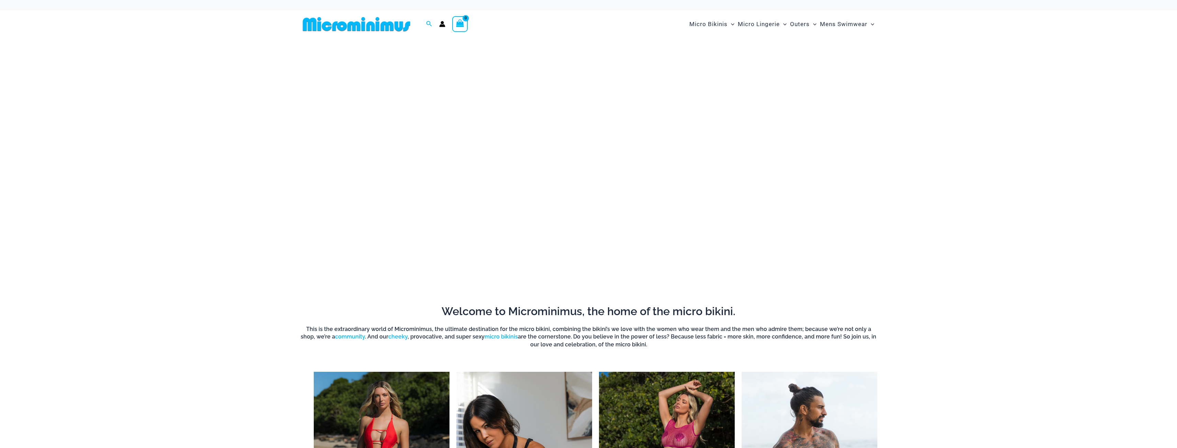 The image size is (1177, 448). What do you see at coordinates (460, 24) in the screenshot?
I see `a: View Shopping Cart, empty` at bounding box center [460, 24].